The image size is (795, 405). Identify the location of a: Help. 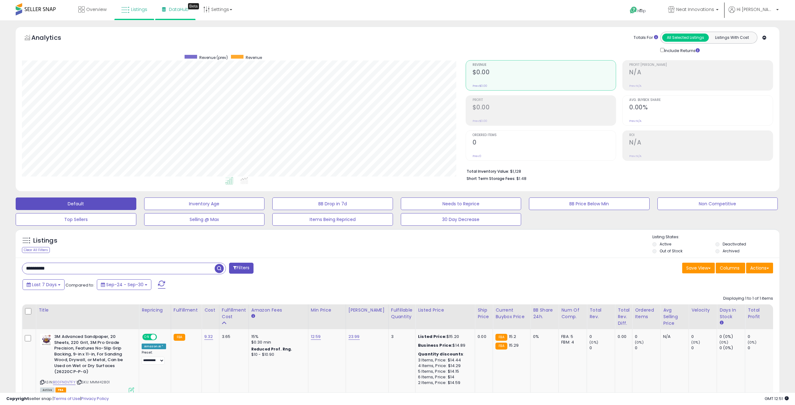
(641, 11).